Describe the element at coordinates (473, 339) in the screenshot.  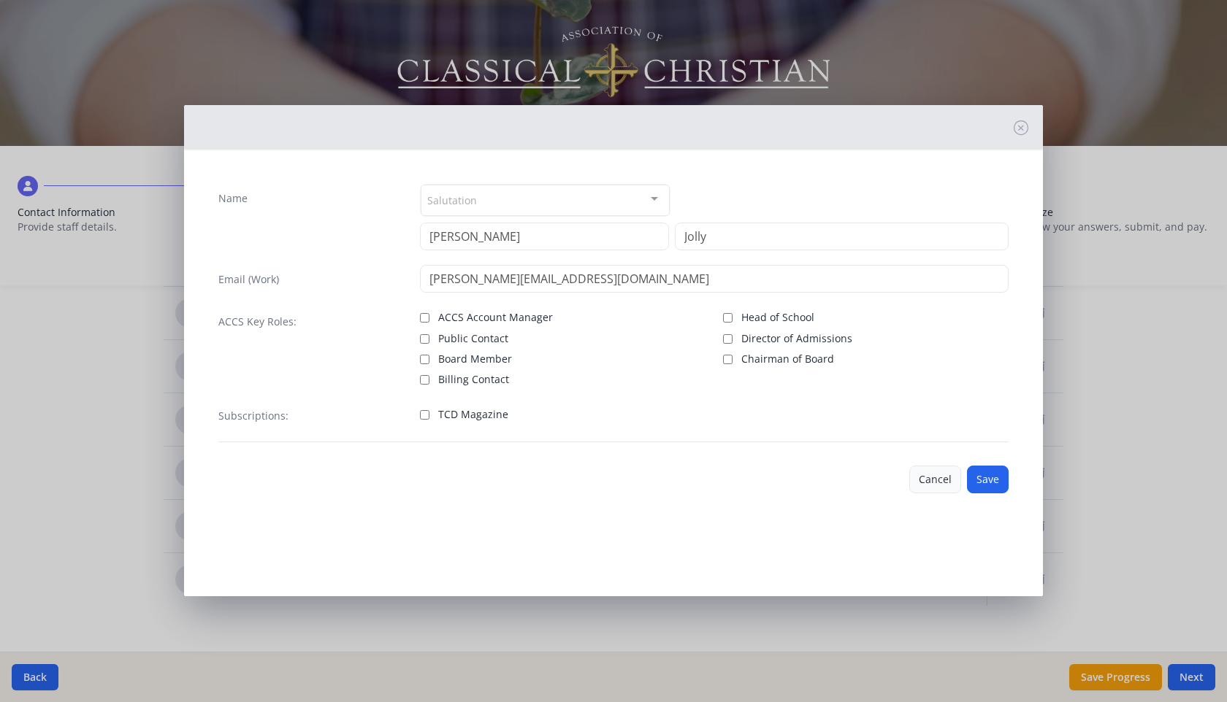
I see `span: Public Contact` at that location.